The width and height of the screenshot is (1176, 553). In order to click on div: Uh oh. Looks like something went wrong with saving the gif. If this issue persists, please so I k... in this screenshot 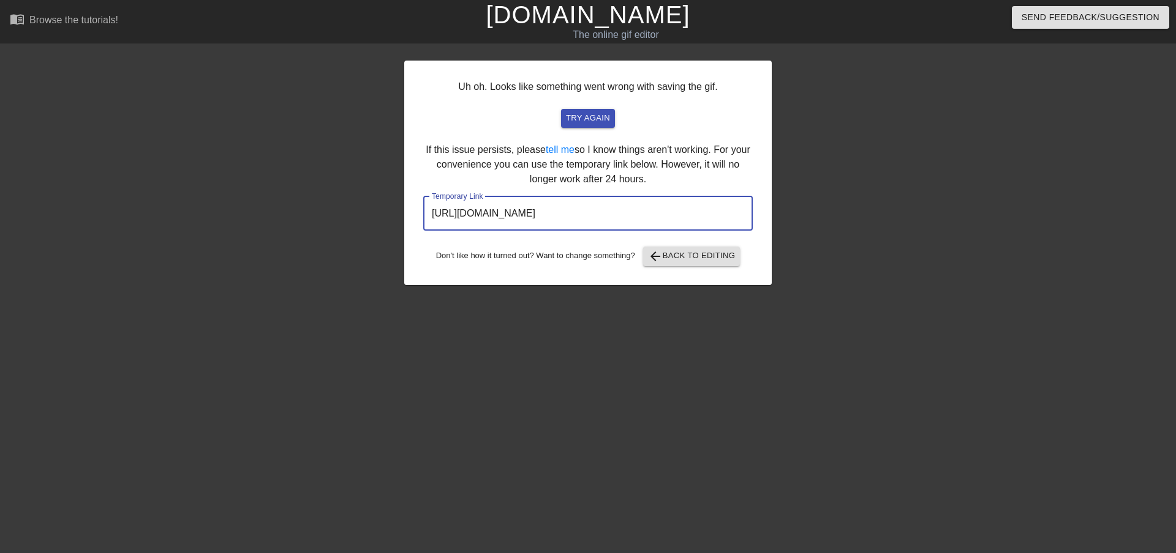, I will do `click(588, 173)`.